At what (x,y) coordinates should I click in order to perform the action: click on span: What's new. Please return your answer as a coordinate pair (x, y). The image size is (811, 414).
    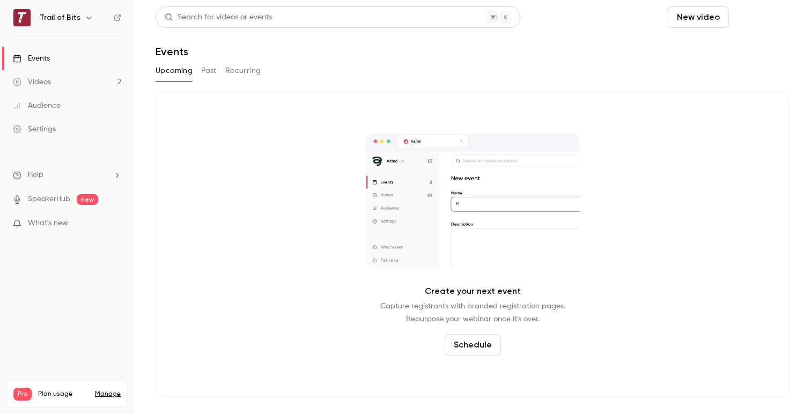
    Looking at the image, I should click on (48, 223).